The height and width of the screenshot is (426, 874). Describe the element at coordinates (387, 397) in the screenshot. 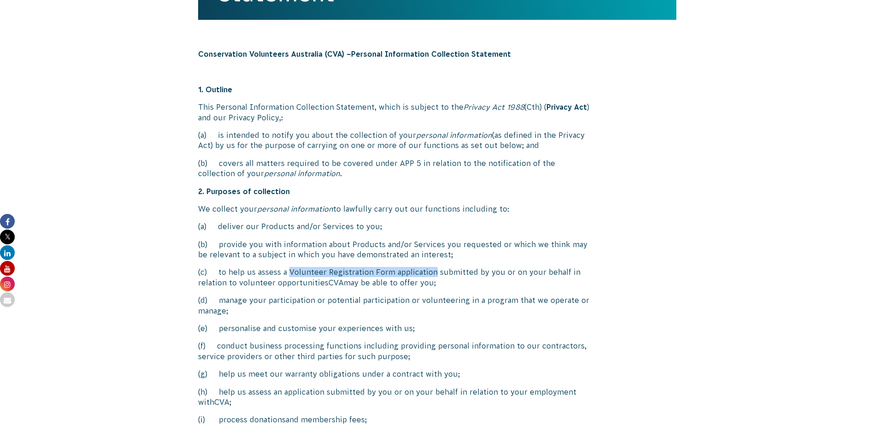

I see `span: (h) help us assess an application submitted by you or on your behalf in relation to your employme...` at that location.